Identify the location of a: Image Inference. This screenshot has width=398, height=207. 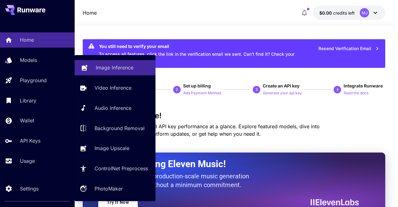
(115, 67).